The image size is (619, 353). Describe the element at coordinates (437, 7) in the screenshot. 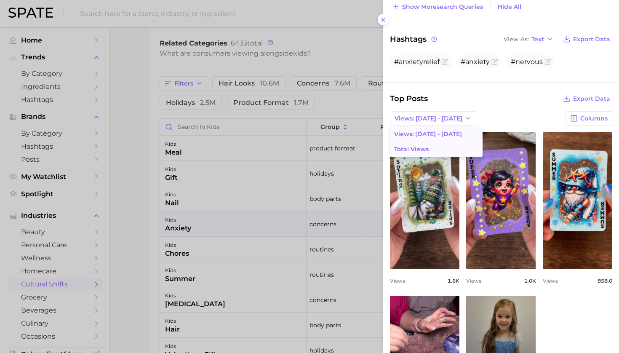

I see `button: Show moresearch queries` at that location.